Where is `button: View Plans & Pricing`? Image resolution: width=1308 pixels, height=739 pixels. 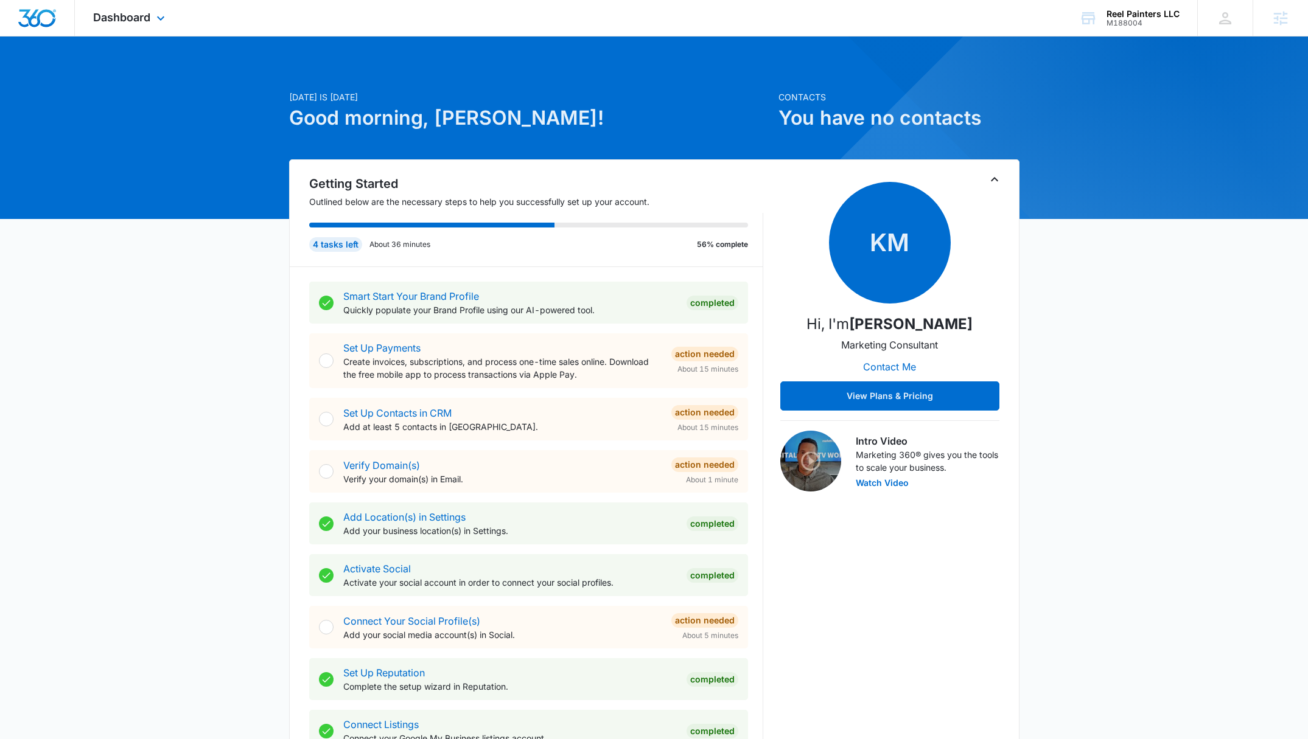
button: View Plans & Pricing is located at coordinates (890, 396).